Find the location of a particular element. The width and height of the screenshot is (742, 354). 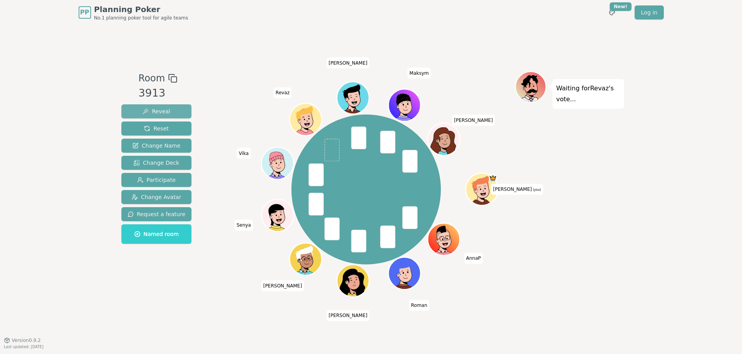

button: Version0.9.2 is located at coordinates (22, 340).